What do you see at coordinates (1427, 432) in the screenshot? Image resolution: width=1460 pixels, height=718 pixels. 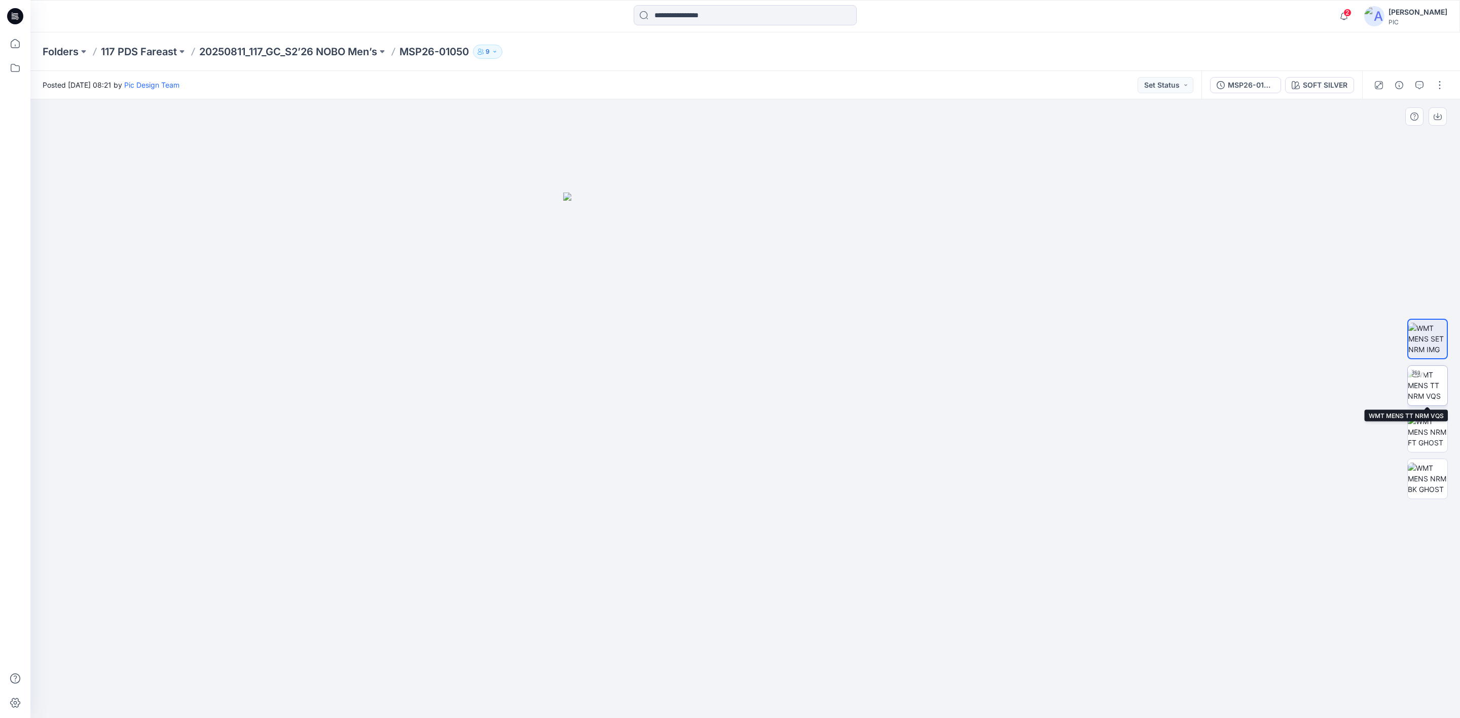 I see `img: WMT MENS NRM FT GHOST` at bounding box center [1427, 432].